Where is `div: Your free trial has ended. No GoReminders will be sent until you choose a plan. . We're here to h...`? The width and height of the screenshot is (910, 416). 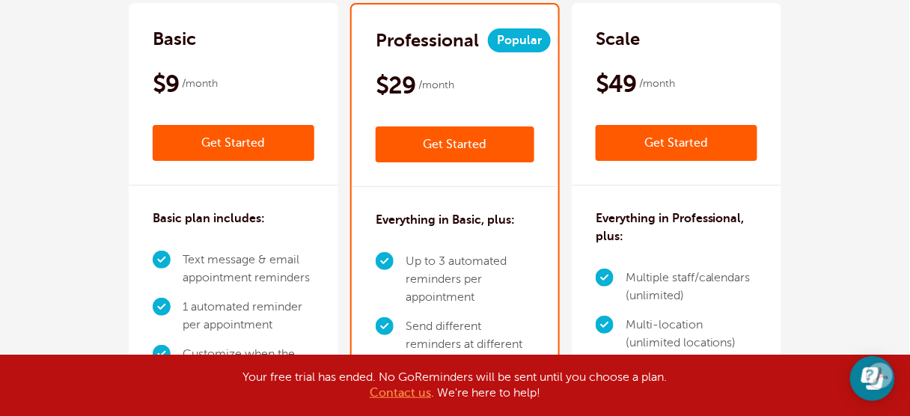 div: Your free trial has ended. No GoReminders will be sent until you choose a plan. . We're here to h... is located at coordinates (455, 385).